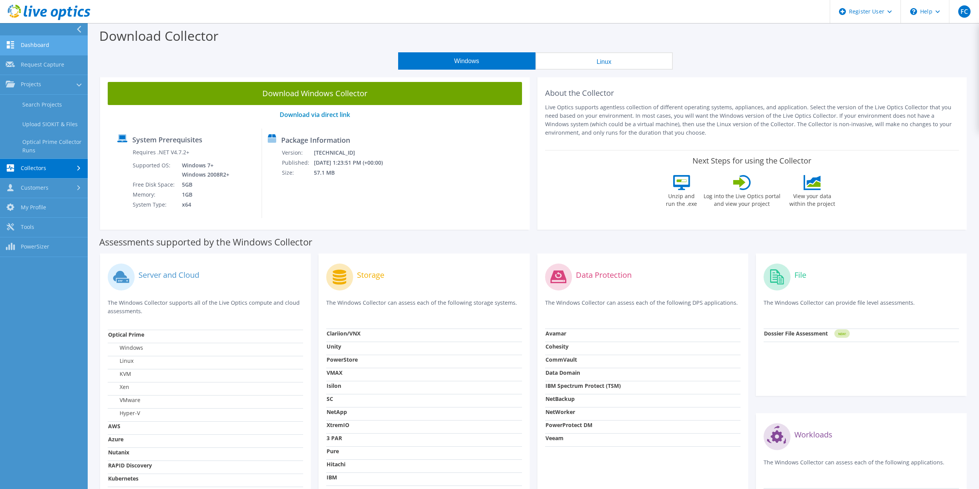  I want to click on strong: Clariion/VNX, so click(344, 333).